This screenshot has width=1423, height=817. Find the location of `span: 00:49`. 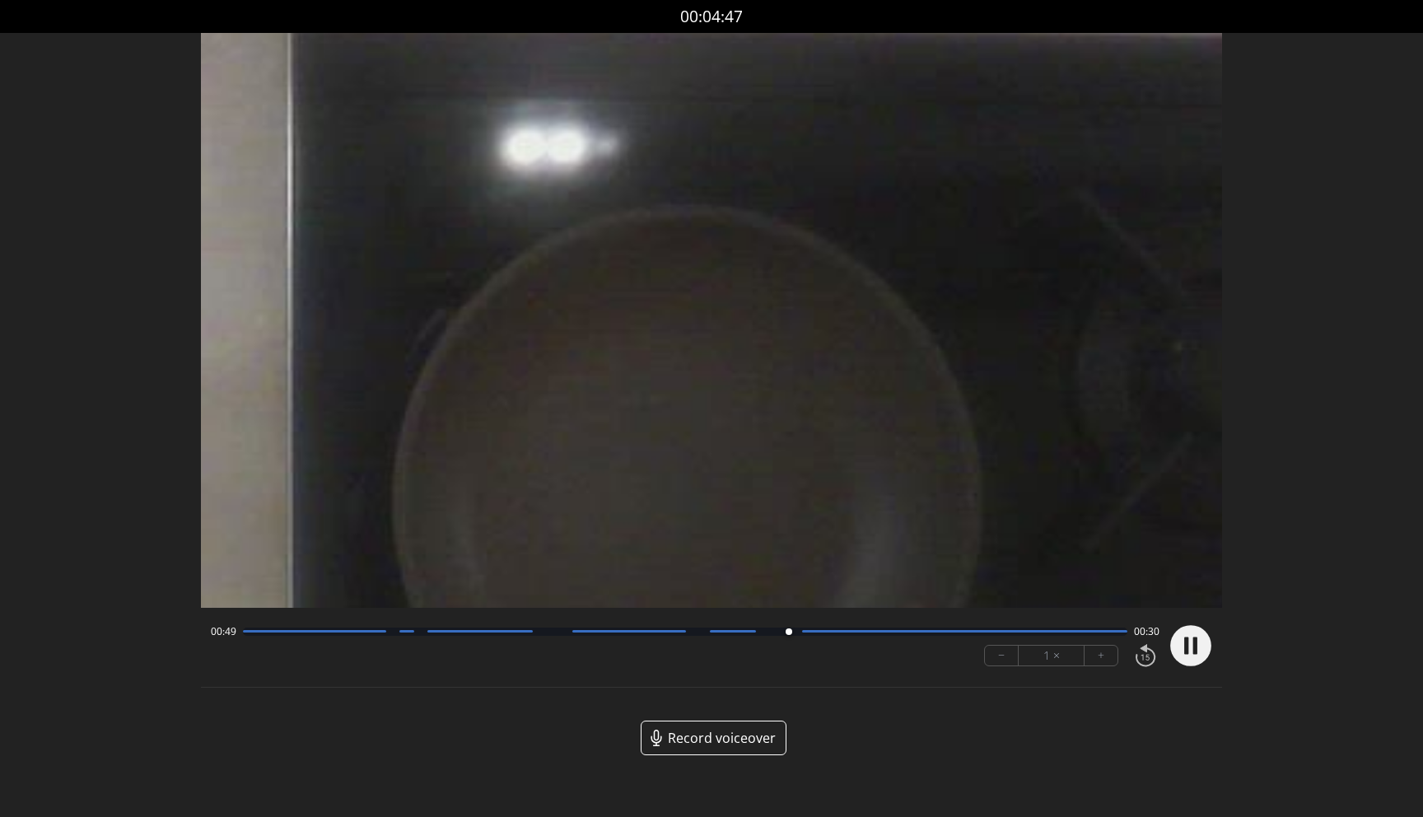

span: 00:49 is located at coordinates (223, 632).